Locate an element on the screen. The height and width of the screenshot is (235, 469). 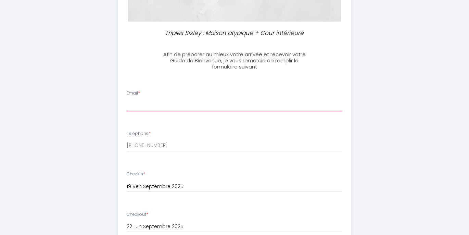
p: Triplex Sisley : Maison atypique + Cour intérieure is located at coordinates (234, 33).